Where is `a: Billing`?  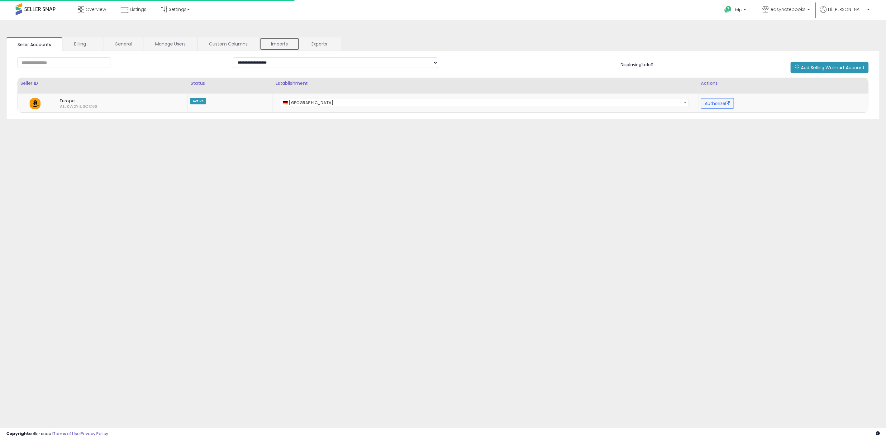 a: Billing is located at coordinates (83, 44).